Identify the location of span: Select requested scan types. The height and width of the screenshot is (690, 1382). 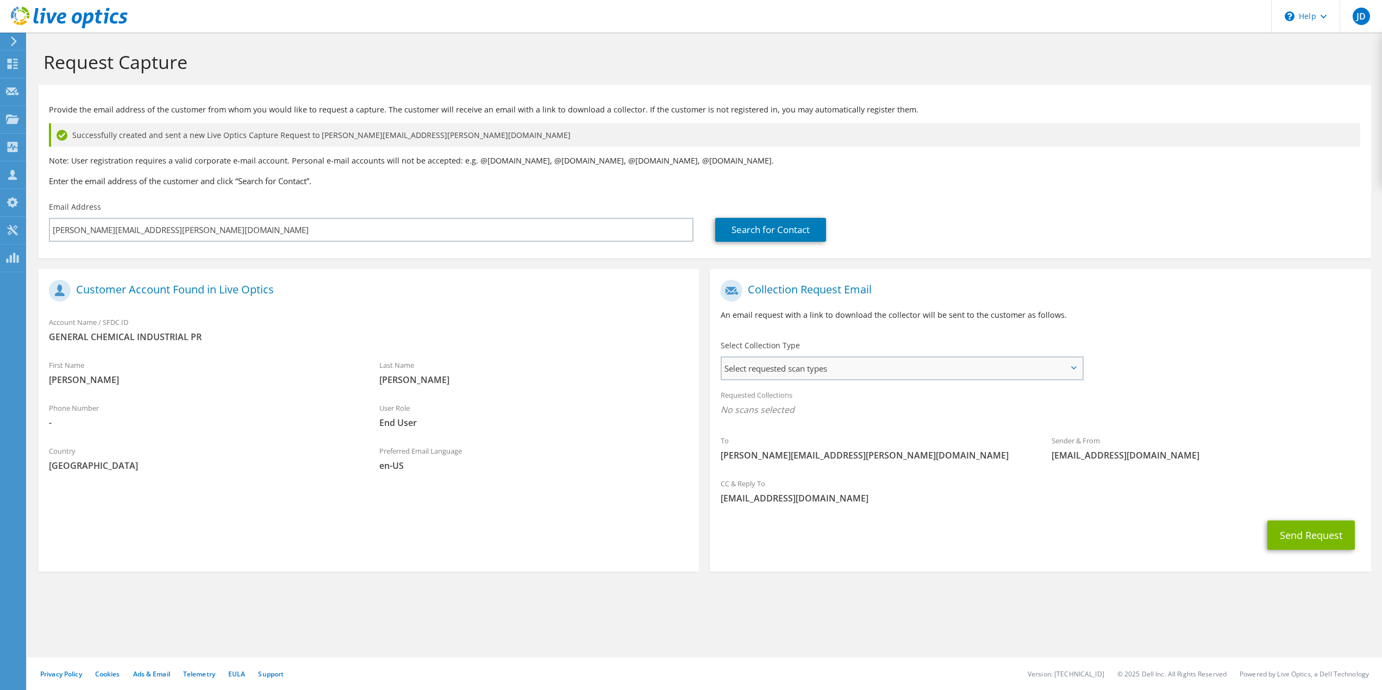
(901, 368).